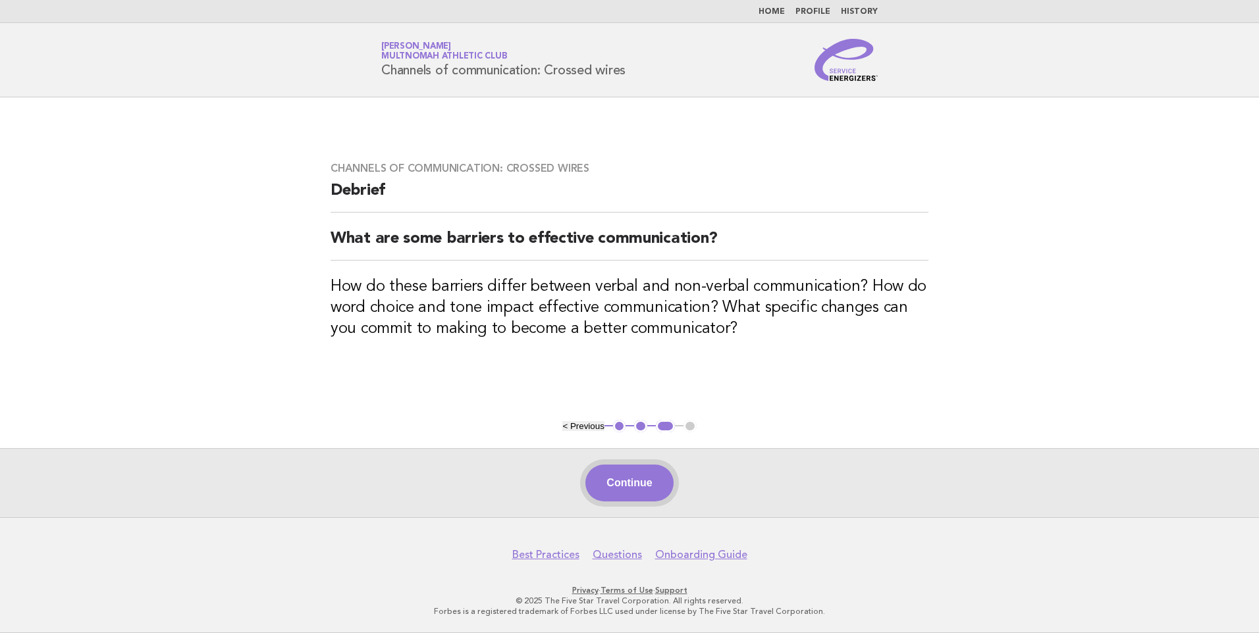  I want to click on a: Profile, so click(812, 12).